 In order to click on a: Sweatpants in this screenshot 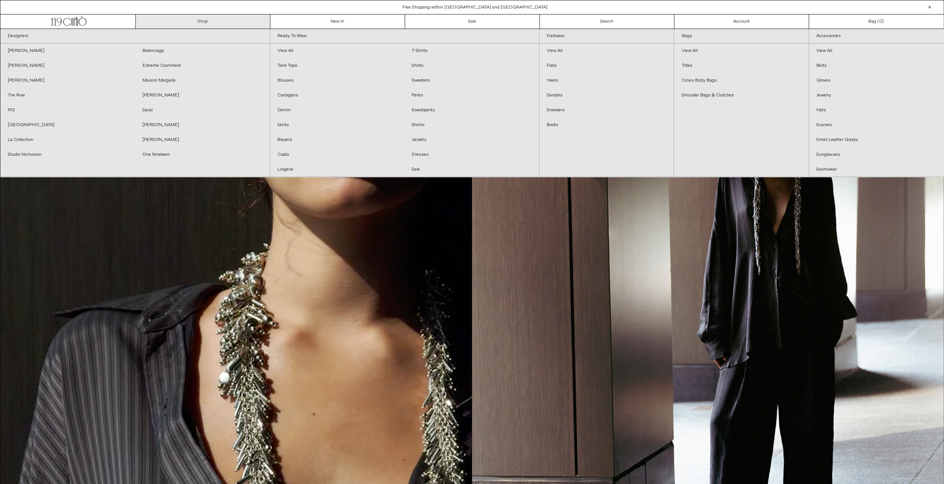, I will do `click(472, 110)`.